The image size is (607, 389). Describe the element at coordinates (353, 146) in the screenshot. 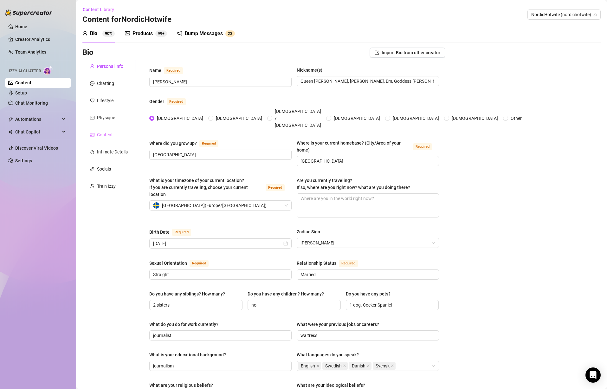

I see `div: Where is your current homebase? (City/Area of your home)` at that location.